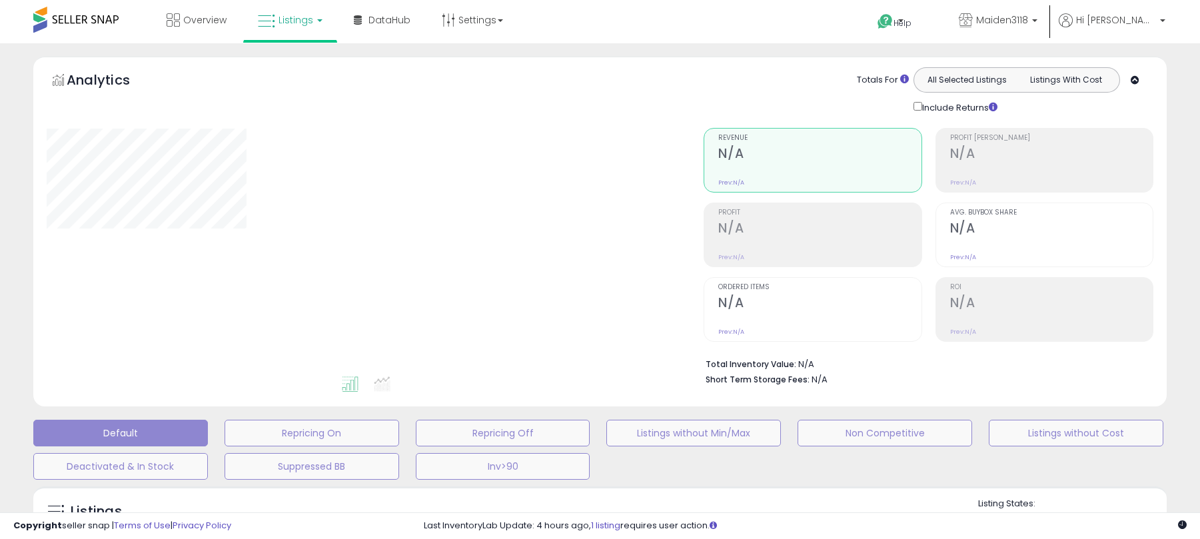 The width and height of the screenshot is (1200, 539). What do you see at coordinates (1051, 213) in the screenshot?
I see `span: Avg. Buybox Share` at bounding box center [1051, 213].